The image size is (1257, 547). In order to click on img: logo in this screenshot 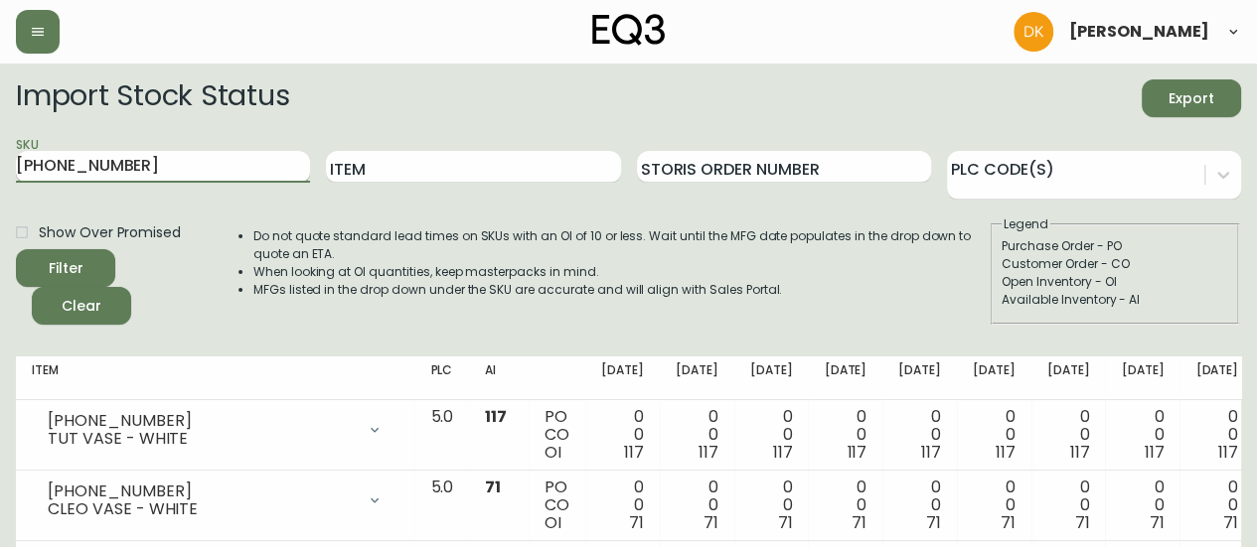, I will do `click(629, 30)`.